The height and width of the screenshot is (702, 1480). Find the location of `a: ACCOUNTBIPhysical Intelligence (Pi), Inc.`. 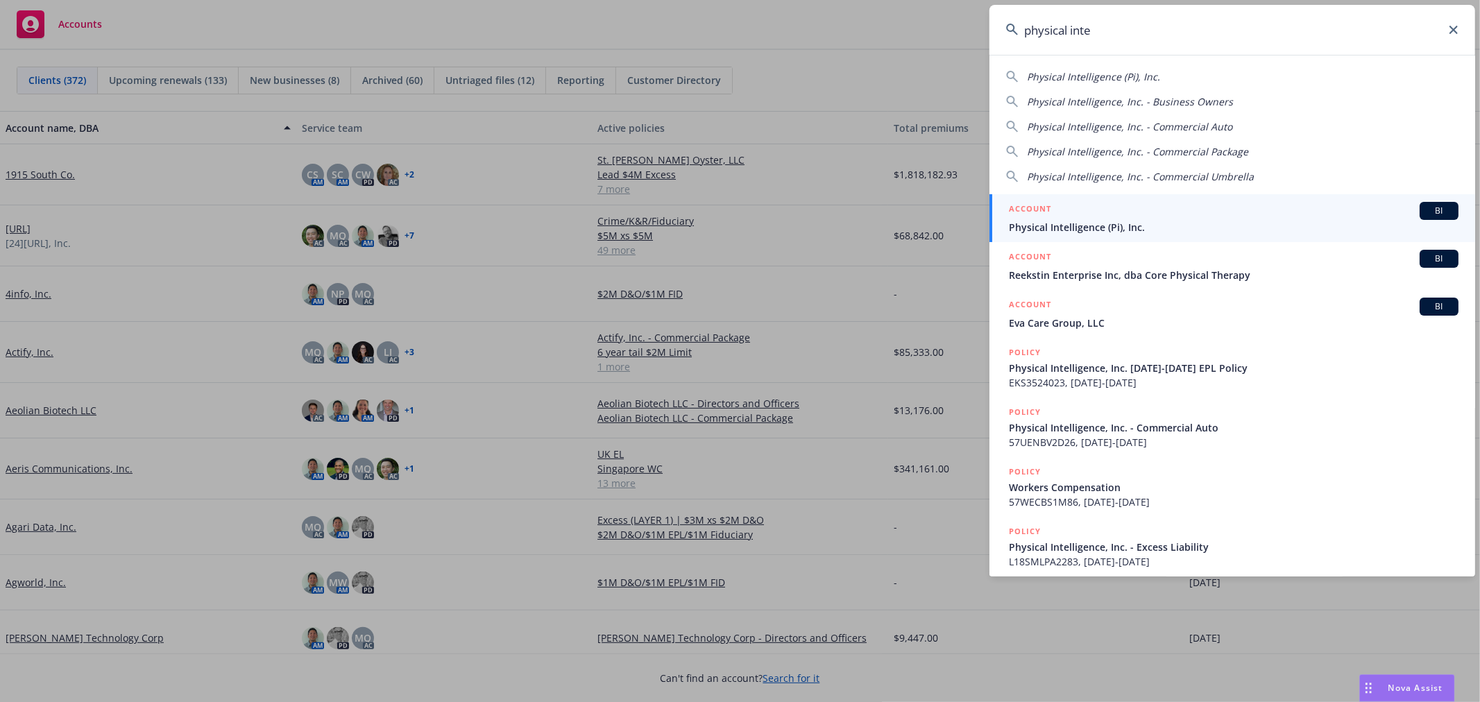

a: ACCOUNTBIPhysical Intelligence (Pi), Inc. is located at coordinates (1232, 218).